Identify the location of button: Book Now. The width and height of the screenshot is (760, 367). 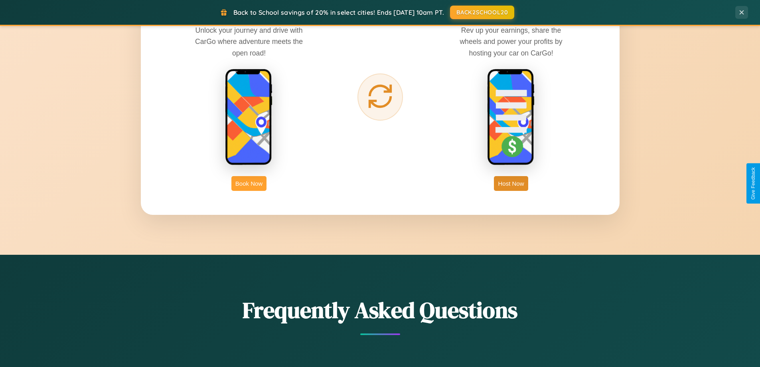
(249, 183).